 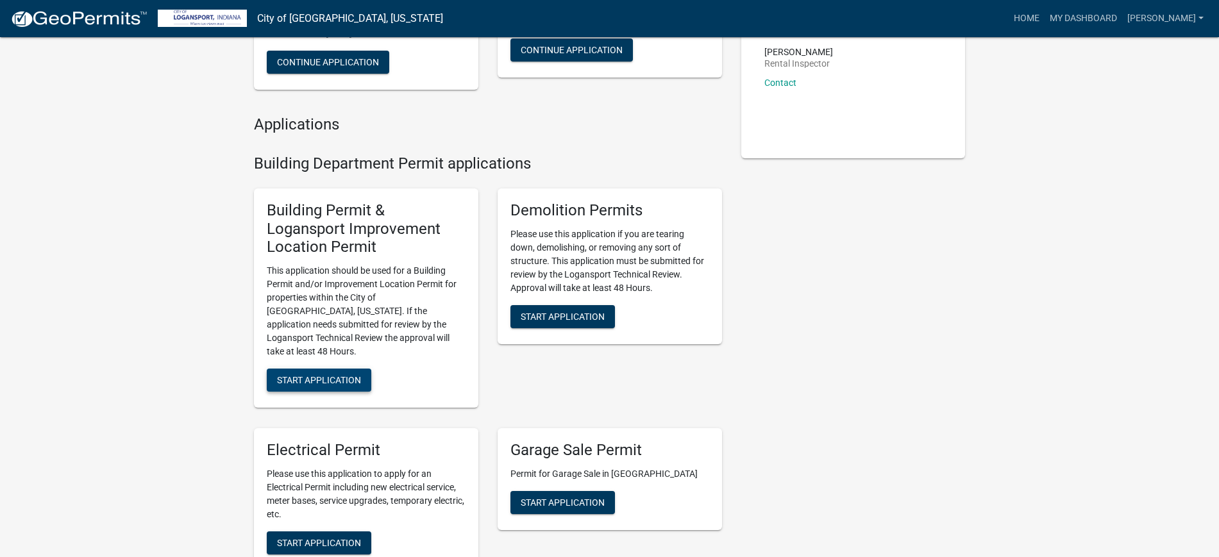 What do you see at coordinates (798, 63) in the screenshot?
I see `p: Rental Inspector` at bounding box center [798, 63].